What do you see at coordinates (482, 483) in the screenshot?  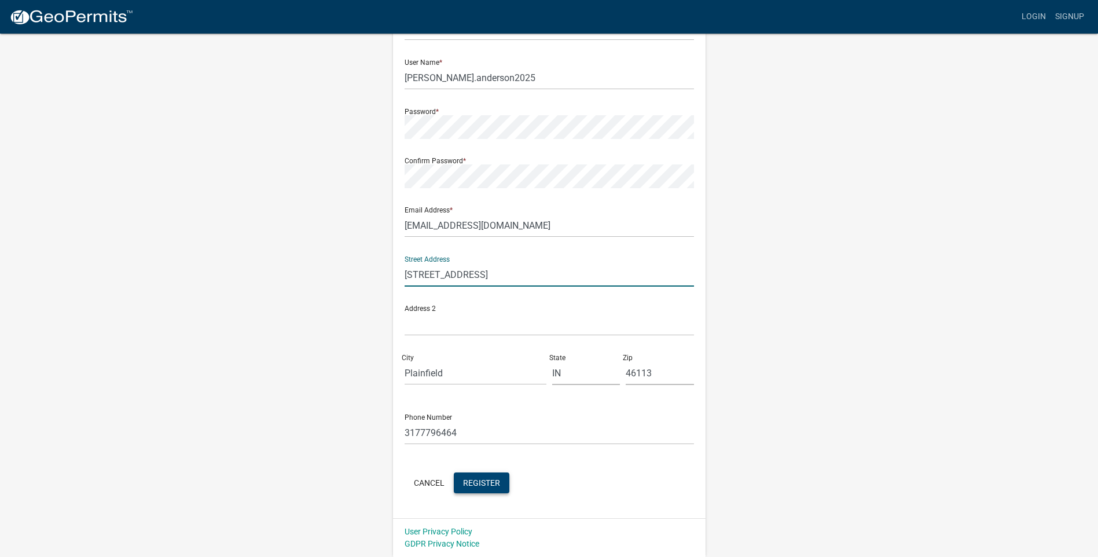 I see `button: Register` at bounding box center [482, 483].